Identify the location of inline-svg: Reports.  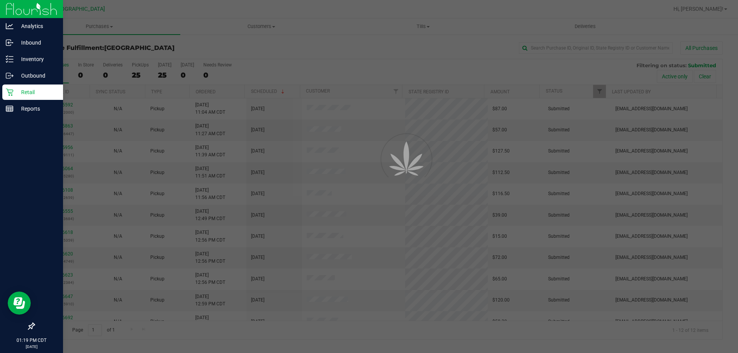
(10, 109).